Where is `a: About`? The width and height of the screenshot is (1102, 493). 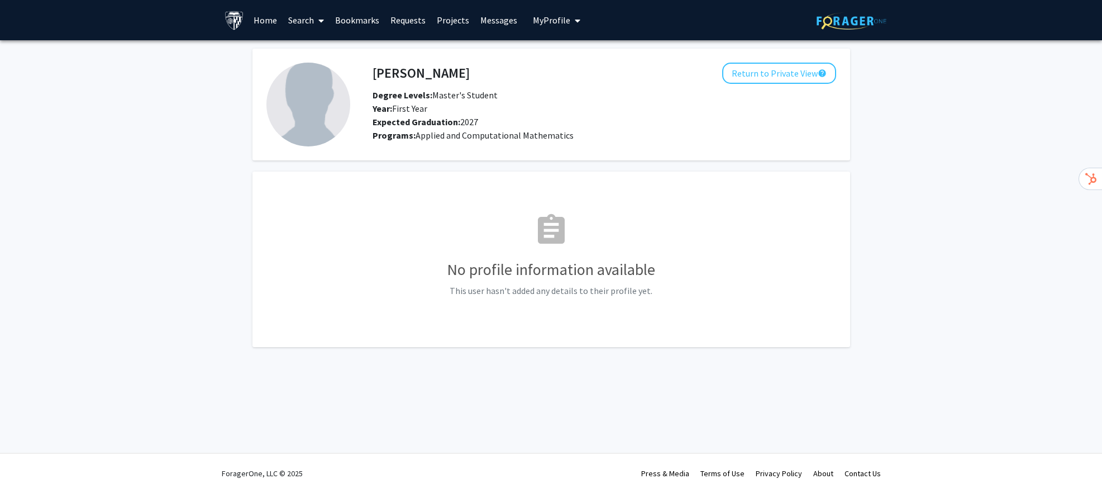
a: About is located at coordinates (823, 473).